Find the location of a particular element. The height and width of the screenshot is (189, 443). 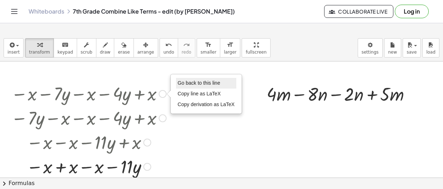

button: arrange is located at coordinates (146, 48).